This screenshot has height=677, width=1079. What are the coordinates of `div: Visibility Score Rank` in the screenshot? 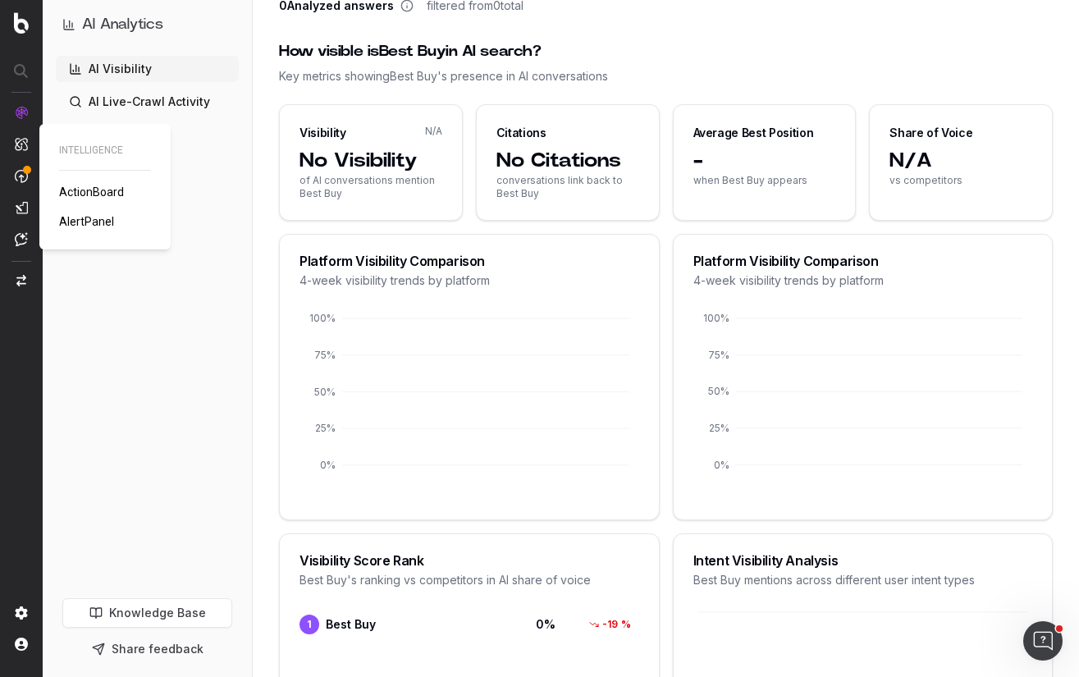 It's located at (469, 560).